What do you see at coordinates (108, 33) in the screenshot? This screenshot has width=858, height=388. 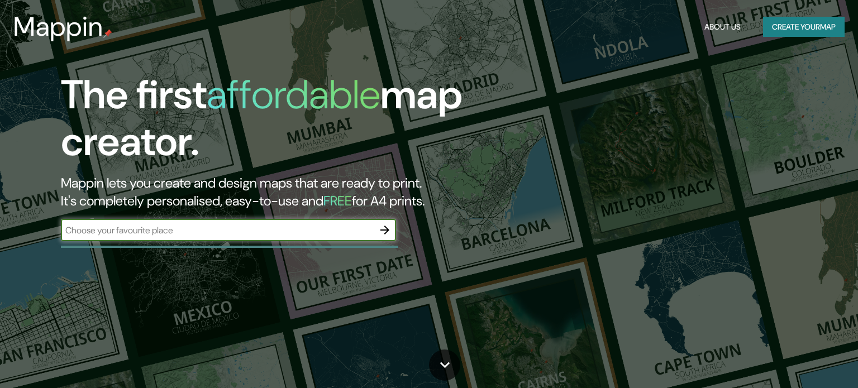 I see `img: mappin-pin` at bounding box center [108, 33].